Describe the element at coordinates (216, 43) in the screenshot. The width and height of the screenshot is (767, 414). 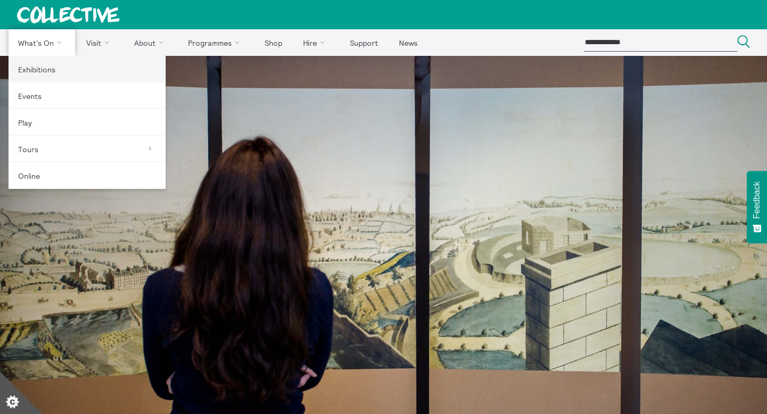
I see `a: Programmes` at that location.